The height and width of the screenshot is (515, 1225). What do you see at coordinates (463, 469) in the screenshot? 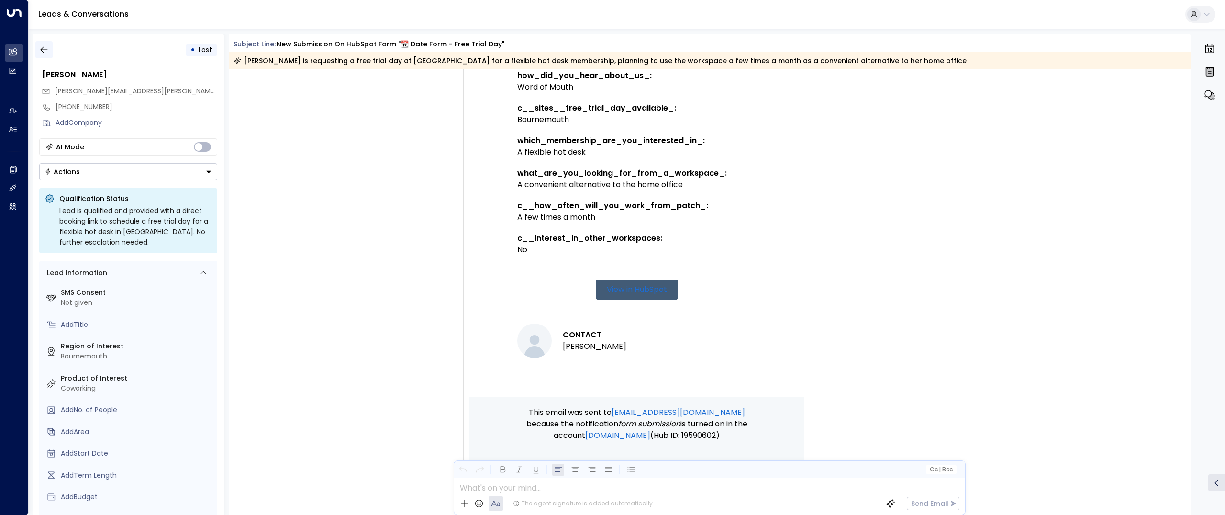
I see `button: Undo` at bounding box center [463, 469].